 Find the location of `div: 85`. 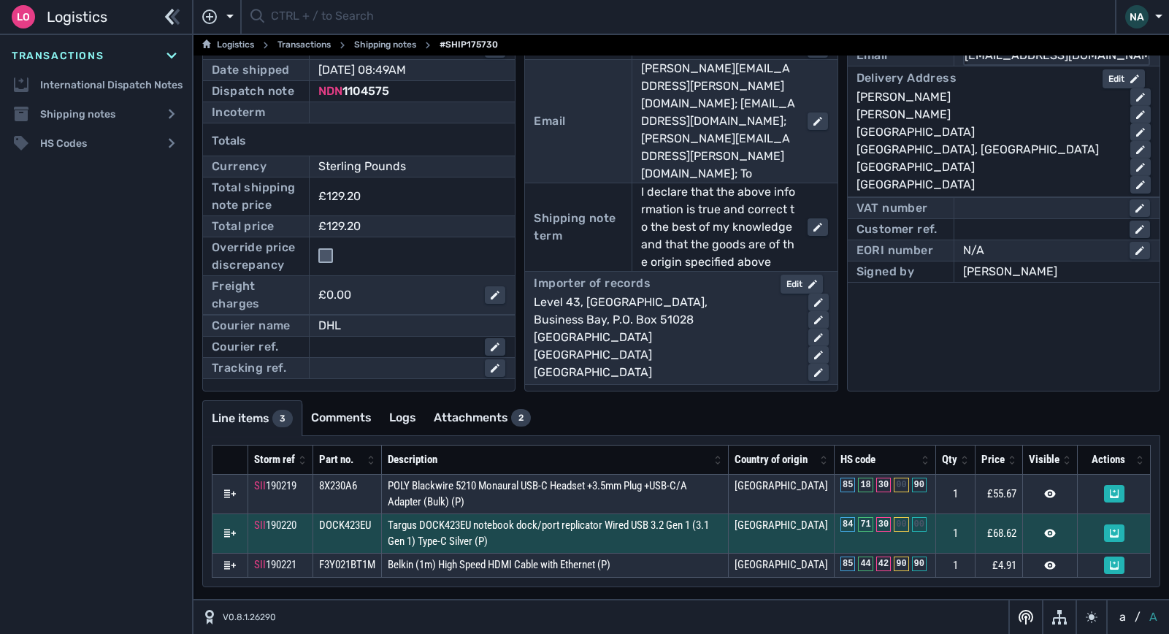

div: 85 is located at coordinates (848, 564).